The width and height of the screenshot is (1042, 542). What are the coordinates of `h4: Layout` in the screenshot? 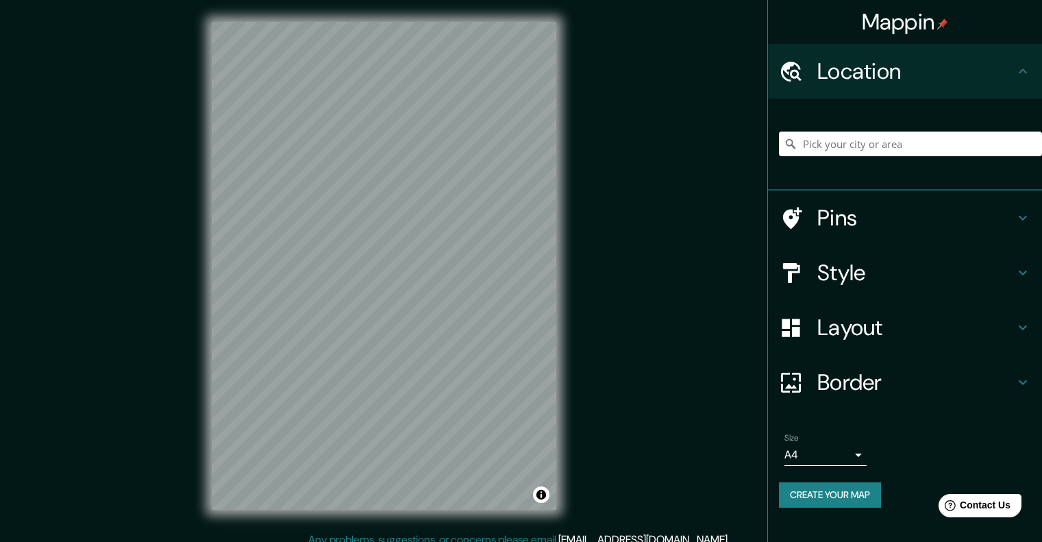 It's located at (916, 328).